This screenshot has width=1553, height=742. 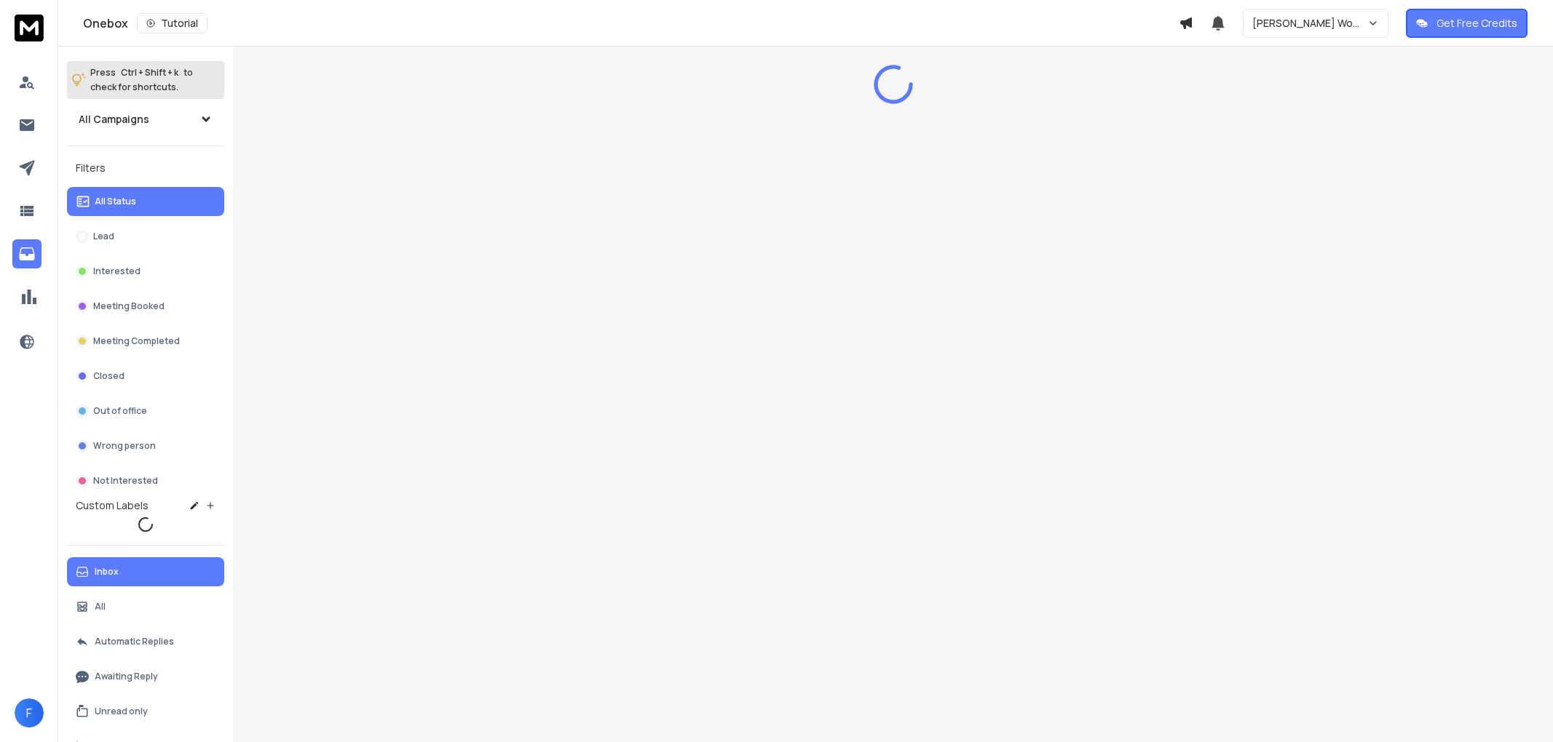 I want to click on h3: Filters, so click(x=146, y=168).